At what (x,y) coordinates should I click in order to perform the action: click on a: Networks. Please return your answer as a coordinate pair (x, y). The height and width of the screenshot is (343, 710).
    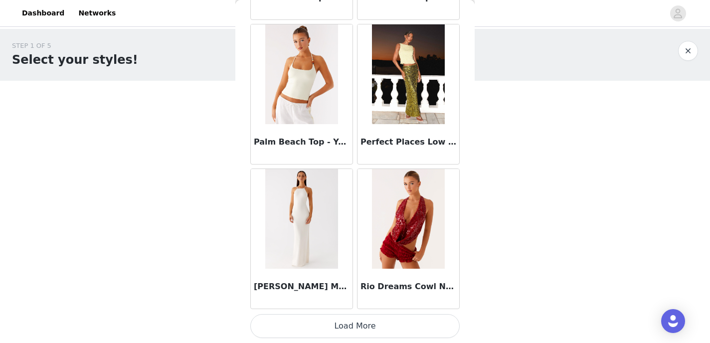
    Looking at the image, I should click on (97, 13).